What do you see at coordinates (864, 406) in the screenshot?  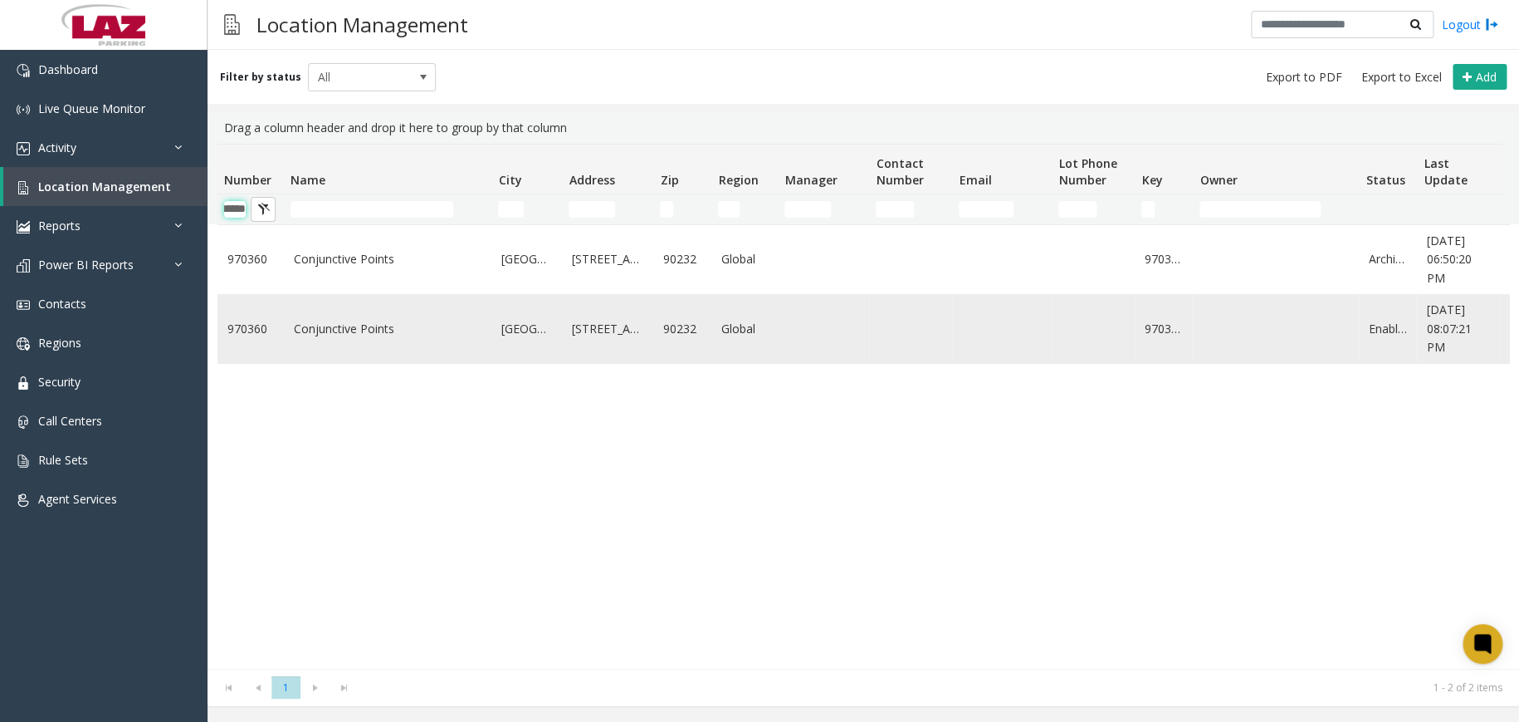 I see `div: Data table` at bounding box center [864, 406].